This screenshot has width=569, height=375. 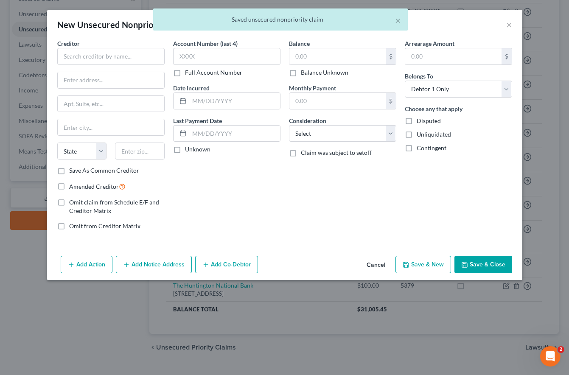 What do you see at coordinates (431, 148) in the screenshot?
I see `span: Contingent` at bounding box center [431, 148].